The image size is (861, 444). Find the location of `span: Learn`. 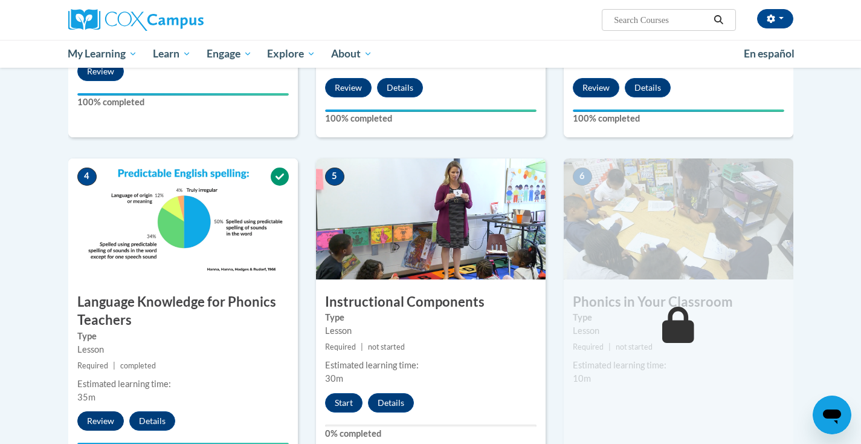

span: Learn is located at coordinates (172, 54).